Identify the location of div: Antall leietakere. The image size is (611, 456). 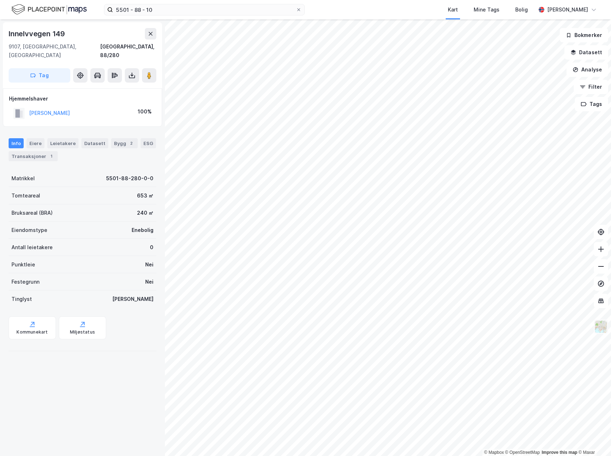
(32, 247).